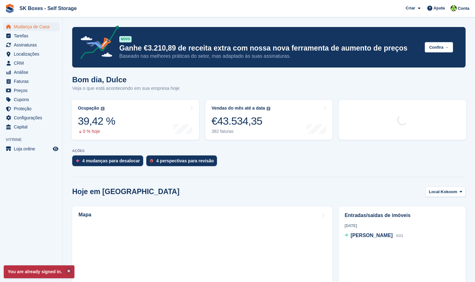 This screenshot has width=475, height=282. Describe the element at coordinates (34, 140) in the screenshot. I see `span: Vitrine` at that location.